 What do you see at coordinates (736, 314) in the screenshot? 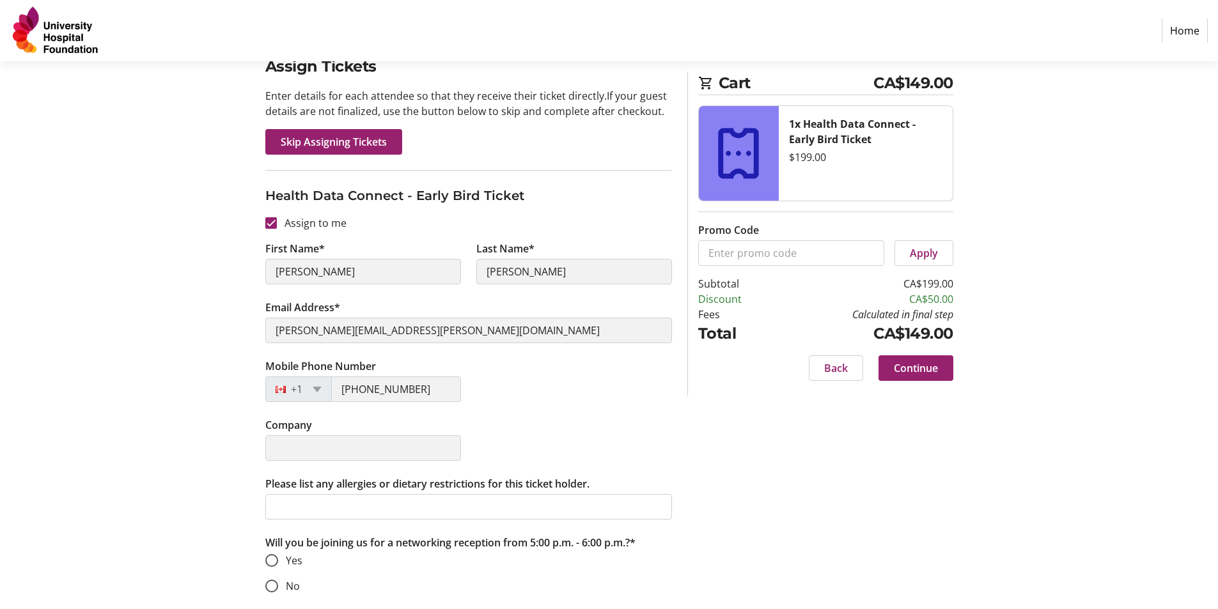
I see `td: Fees` at bounding box center [736, 314].